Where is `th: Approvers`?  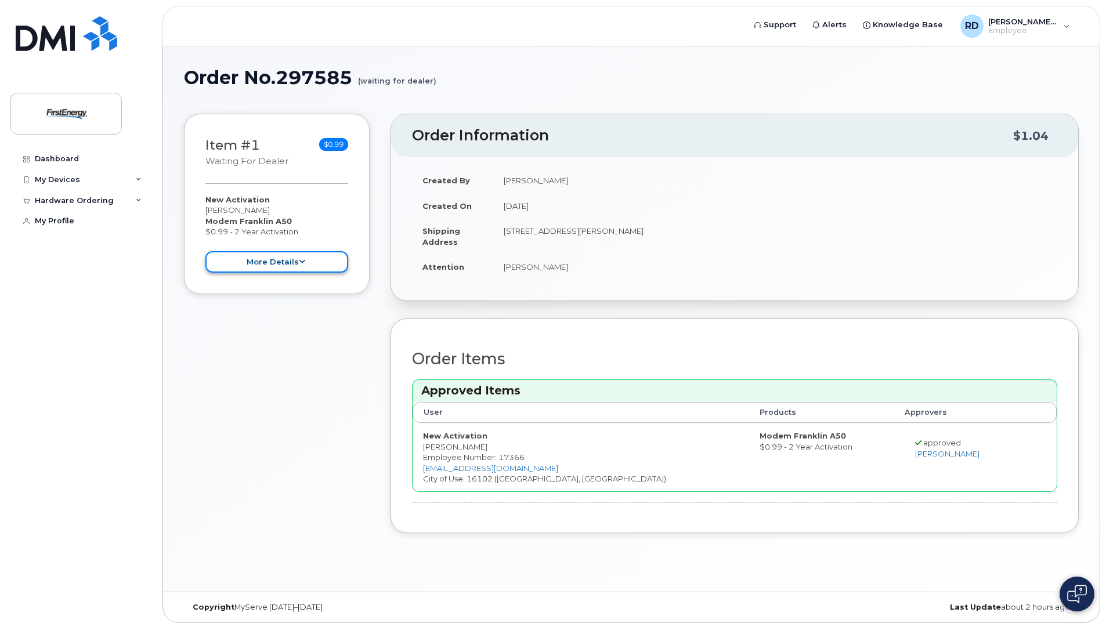
th: Approvers is located at coordinates (962, 413).